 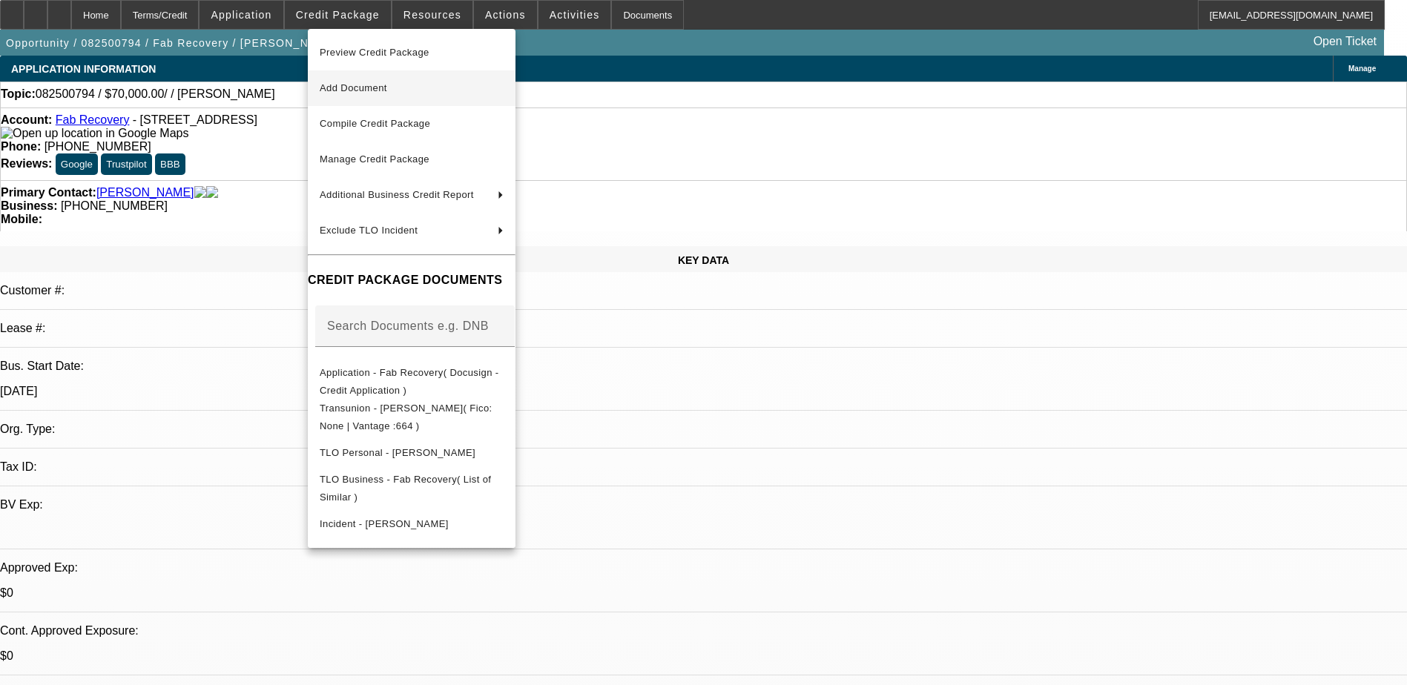 What do you see at coordinates (412, 280) in the screenshot?
I see `h4: CREDIT PACKAGE DOCUMENTS` at bounding box center [412, 280].